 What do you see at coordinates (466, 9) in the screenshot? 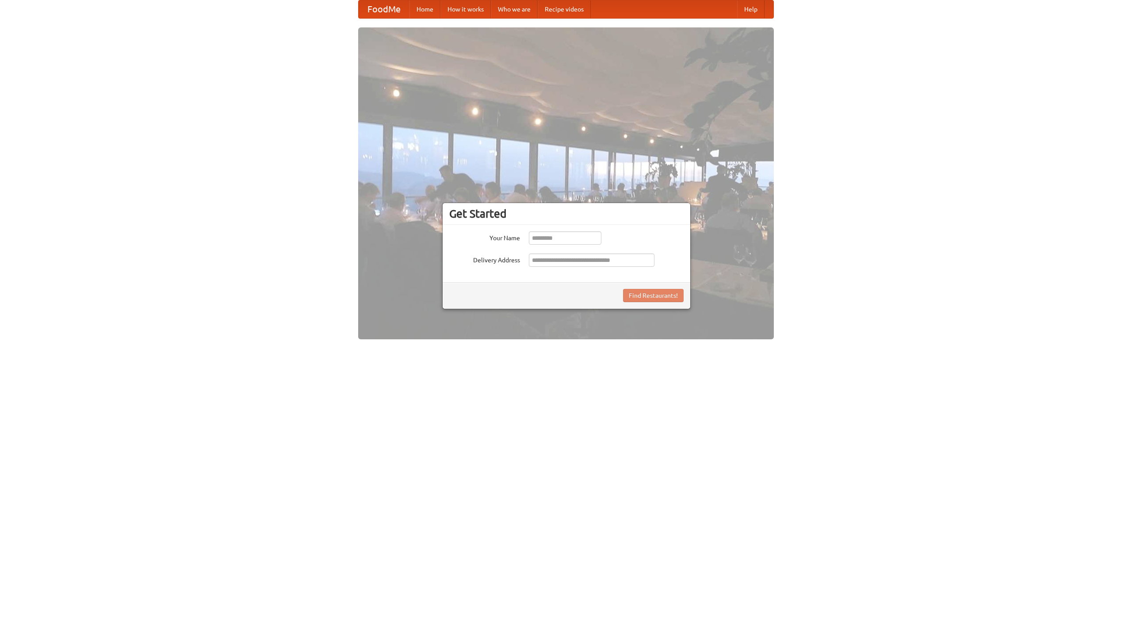
I see `a: How it works` at bounding box center [466, 9].